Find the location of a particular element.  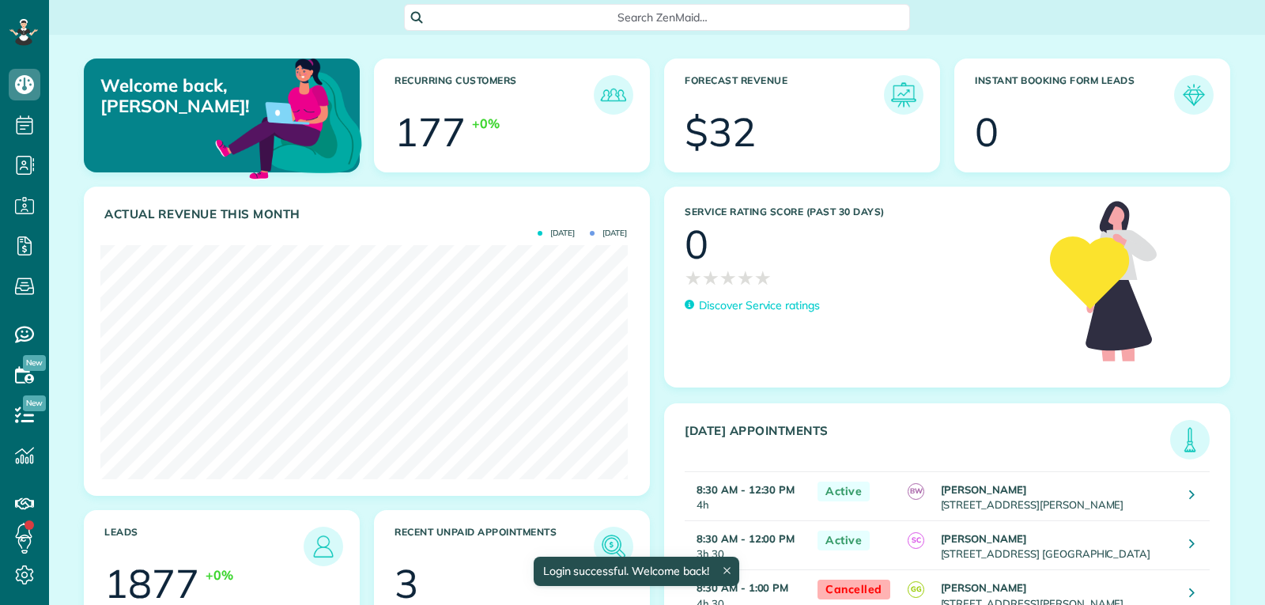

img: dashboard_welcome-42a62b7d889689a78055ac9021e634bf52bae3f8056760290aed330b23ab8690.png is located at coordinates (289, 117).